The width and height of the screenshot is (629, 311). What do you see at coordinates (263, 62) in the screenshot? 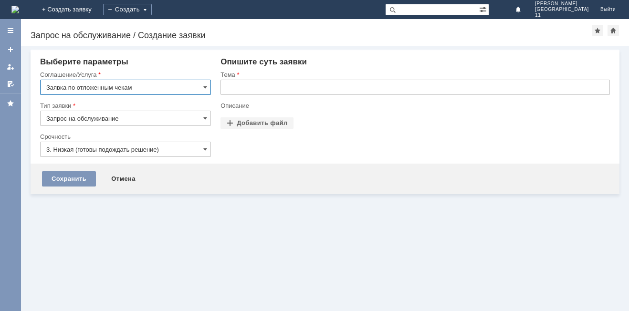
I see `span: Опишите суть заявки` at bounding box center [263, 62].